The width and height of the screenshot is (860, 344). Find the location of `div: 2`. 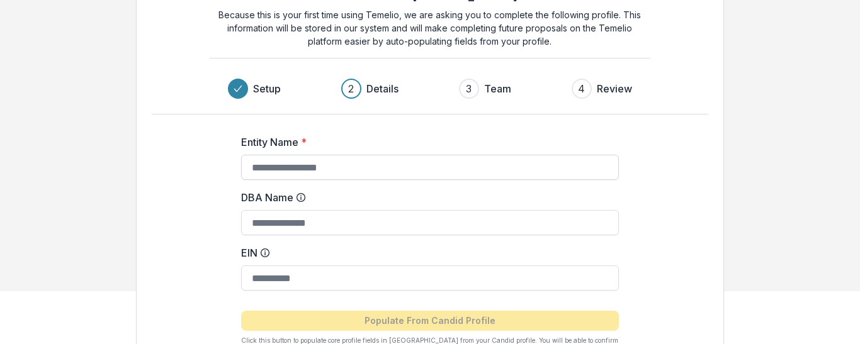

div: 2 is located at coordinates (351, 89).